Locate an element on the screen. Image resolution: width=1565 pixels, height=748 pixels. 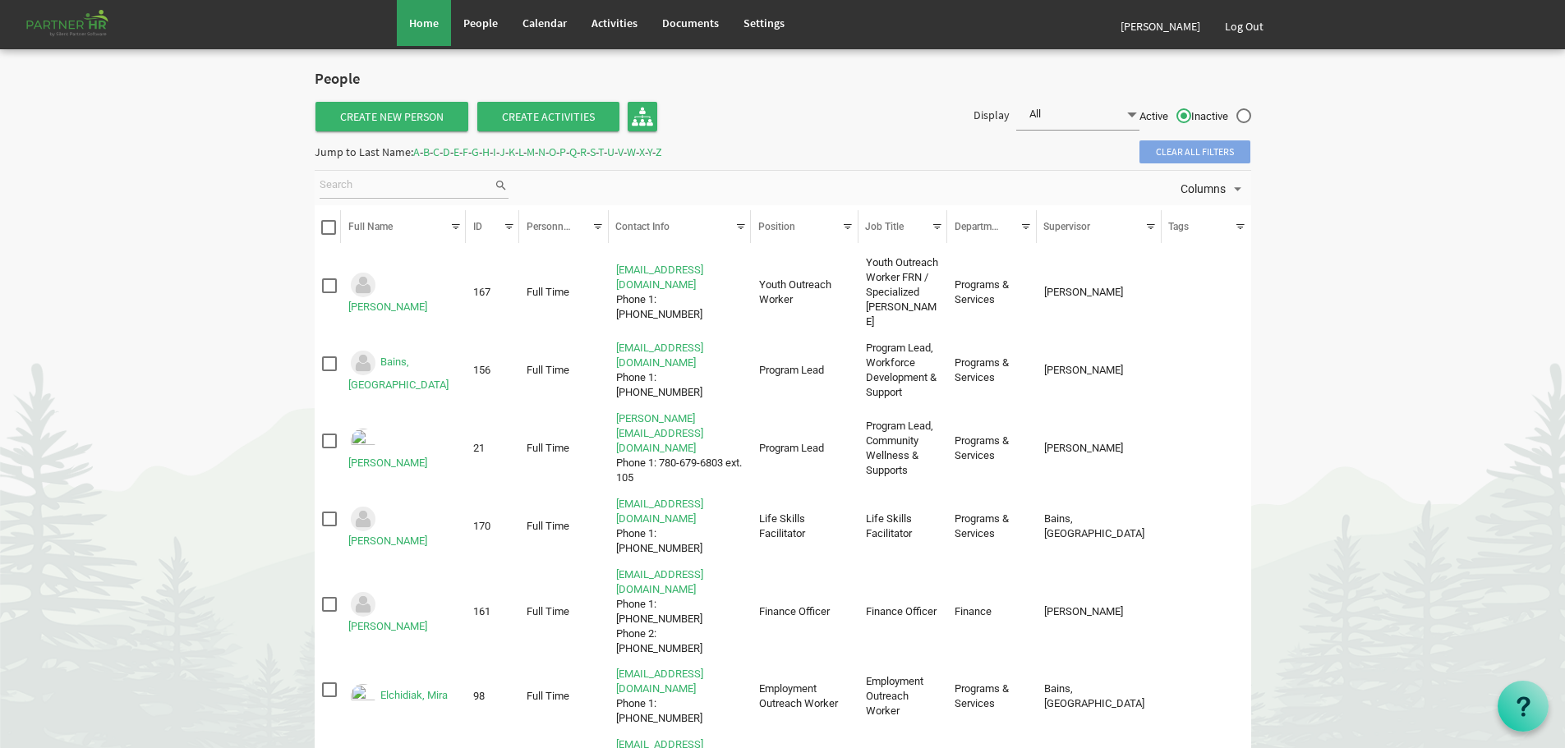
span: O is located at coordinates (552, 152).